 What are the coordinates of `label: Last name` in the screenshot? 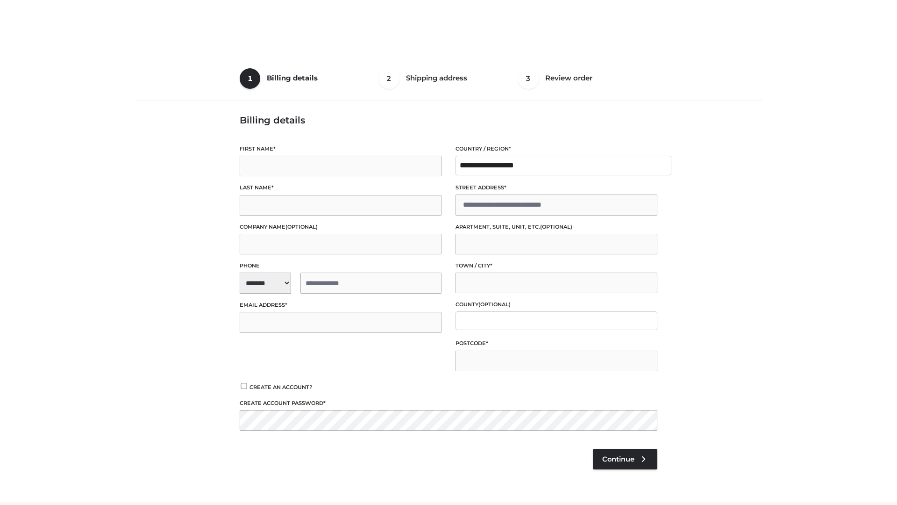 It's located at (341, 187).